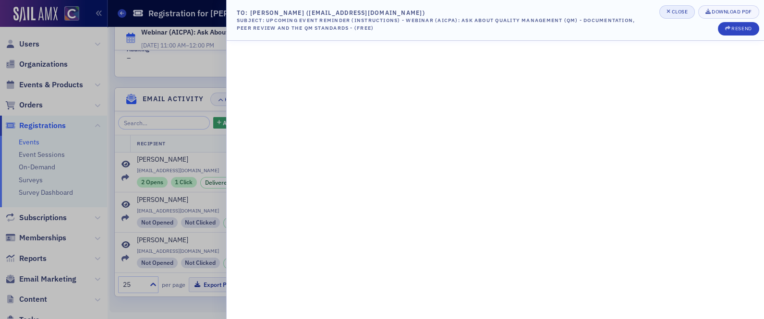 The image size is (764, 319). I want to click on button: Resend, so click(738, 29).